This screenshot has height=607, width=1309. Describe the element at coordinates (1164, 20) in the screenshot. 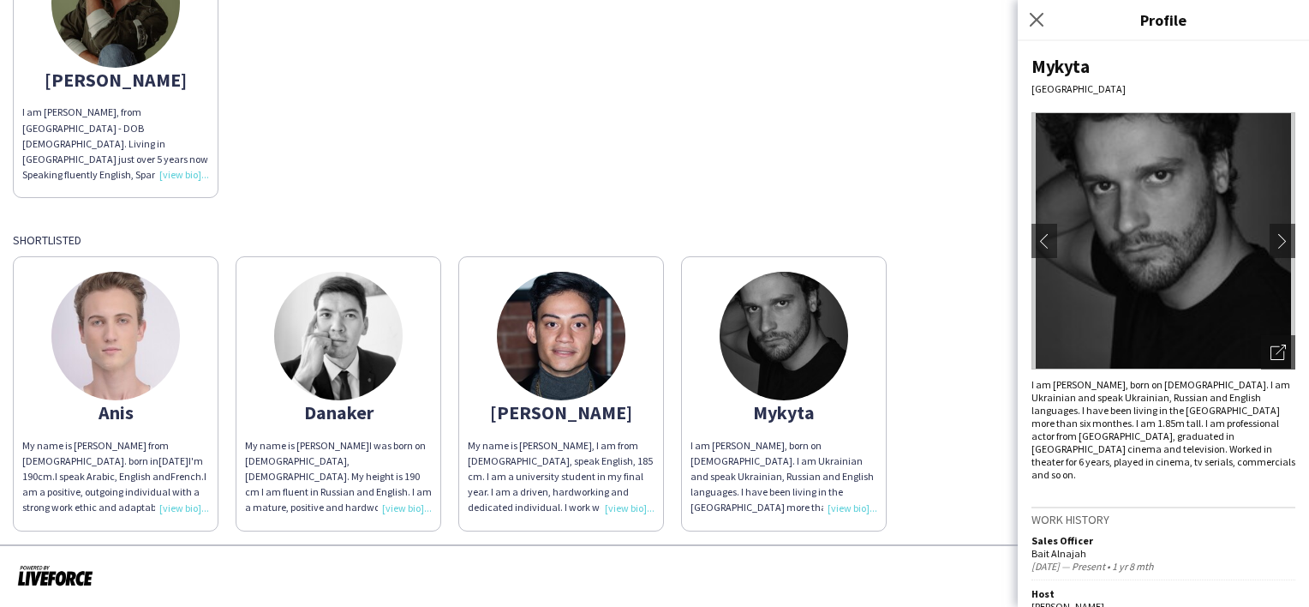

I see `h3: Profile` at that location.